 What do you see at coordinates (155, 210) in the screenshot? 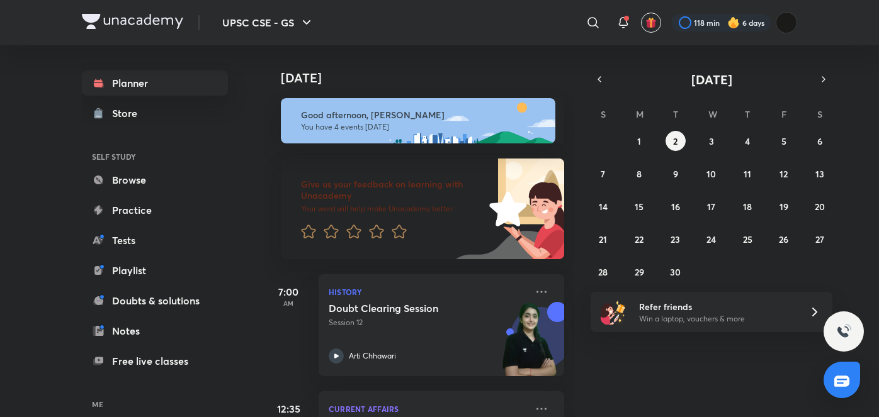
I see `a: Practice` at bounding box center [155, 210].